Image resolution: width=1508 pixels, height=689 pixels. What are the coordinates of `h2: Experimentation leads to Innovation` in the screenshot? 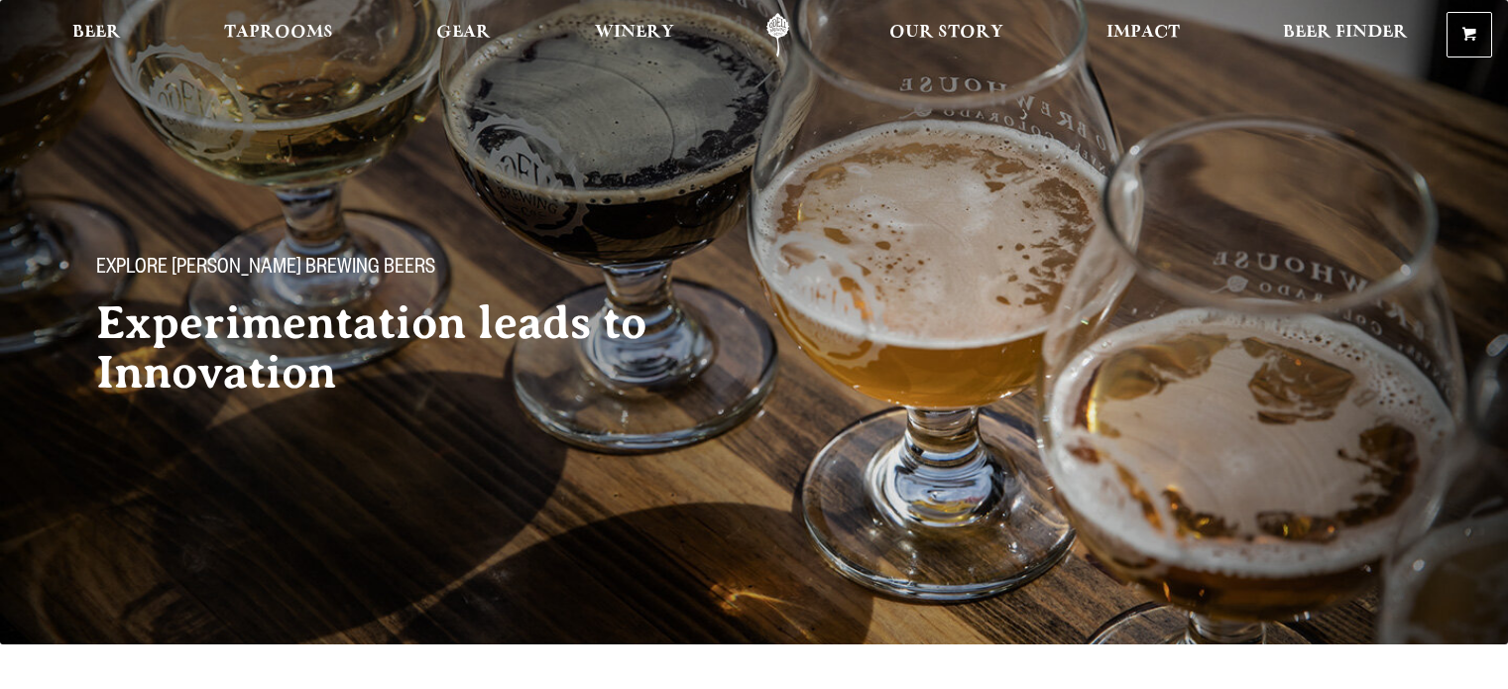 It's located at (406, 348).